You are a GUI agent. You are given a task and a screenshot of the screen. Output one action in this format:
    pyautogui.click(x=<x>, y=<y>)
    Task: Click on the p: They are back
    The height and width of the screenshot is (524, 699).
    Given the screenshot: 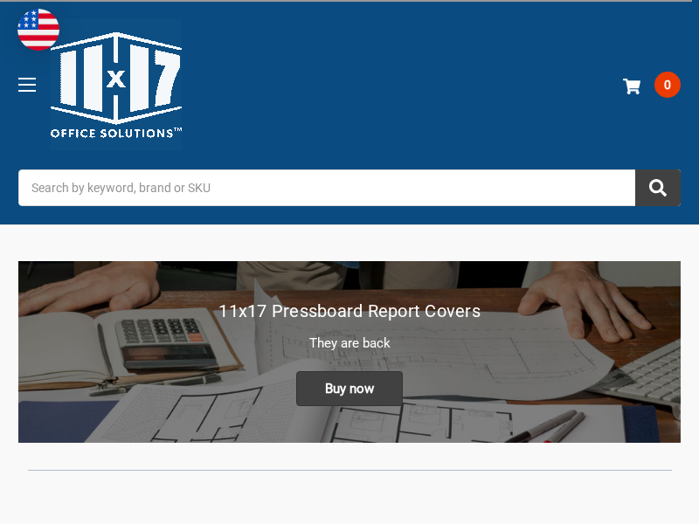 What is the action you would take?
    pyautogui.click(x=349, y=343)
    